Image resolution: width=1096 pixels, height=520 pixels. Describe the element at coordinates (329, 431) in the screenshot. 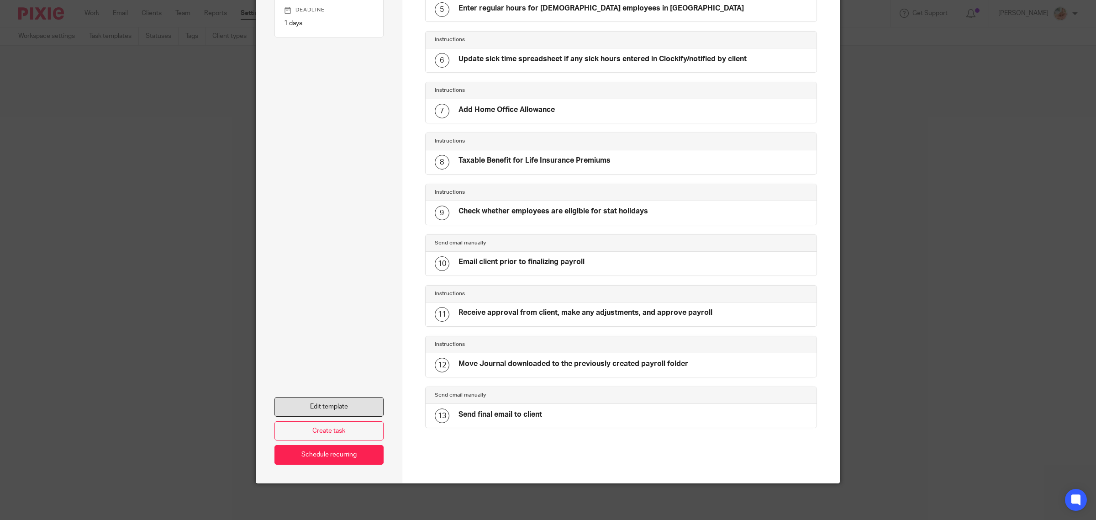

I see `a: Create task` at that location.